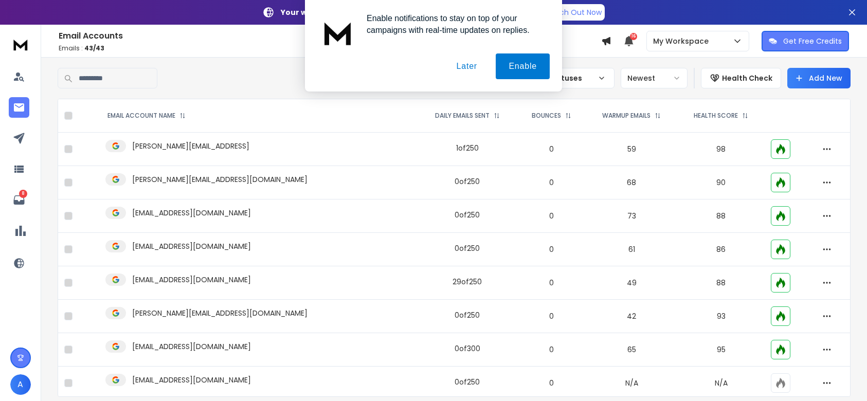 This screenshot has width=867, height=401. Describe the element at coordinates (468, 349) in the screenshot. I see `div: 0 of 300` at that location.